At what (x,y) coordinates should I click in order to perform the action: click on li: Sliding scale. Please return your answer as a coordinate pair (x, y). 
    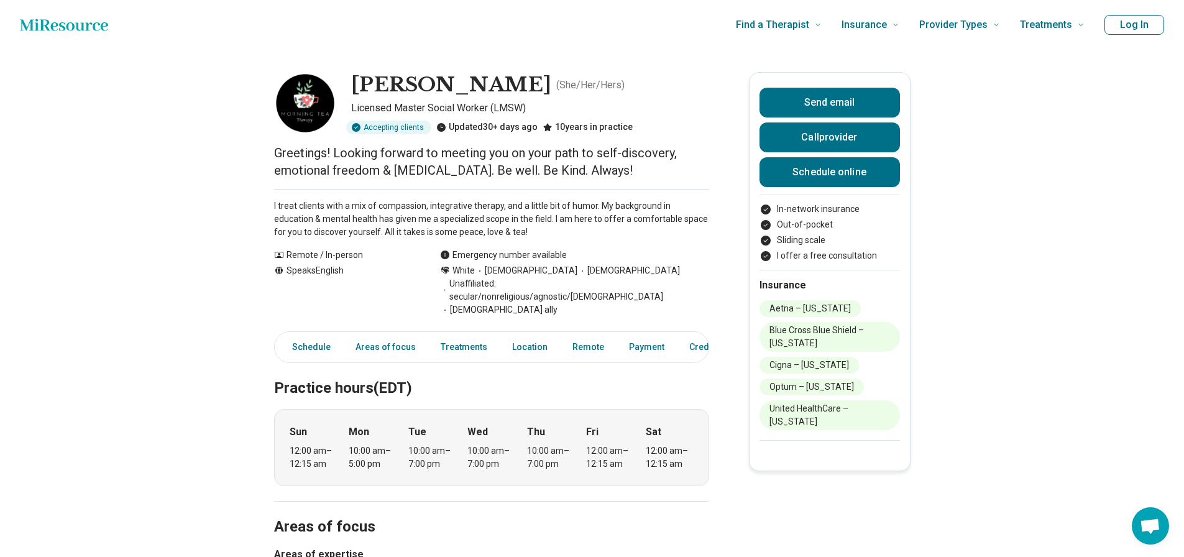
    Looking at the image, I should click on (829, 240).